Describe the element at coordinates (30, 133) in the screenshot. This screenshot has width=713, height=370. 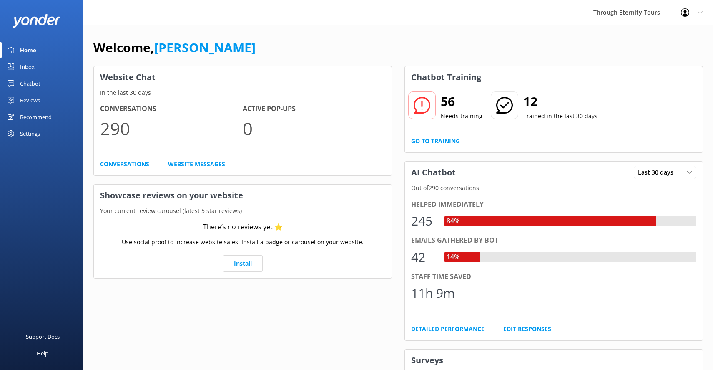
I see `div: Settings` at that location.